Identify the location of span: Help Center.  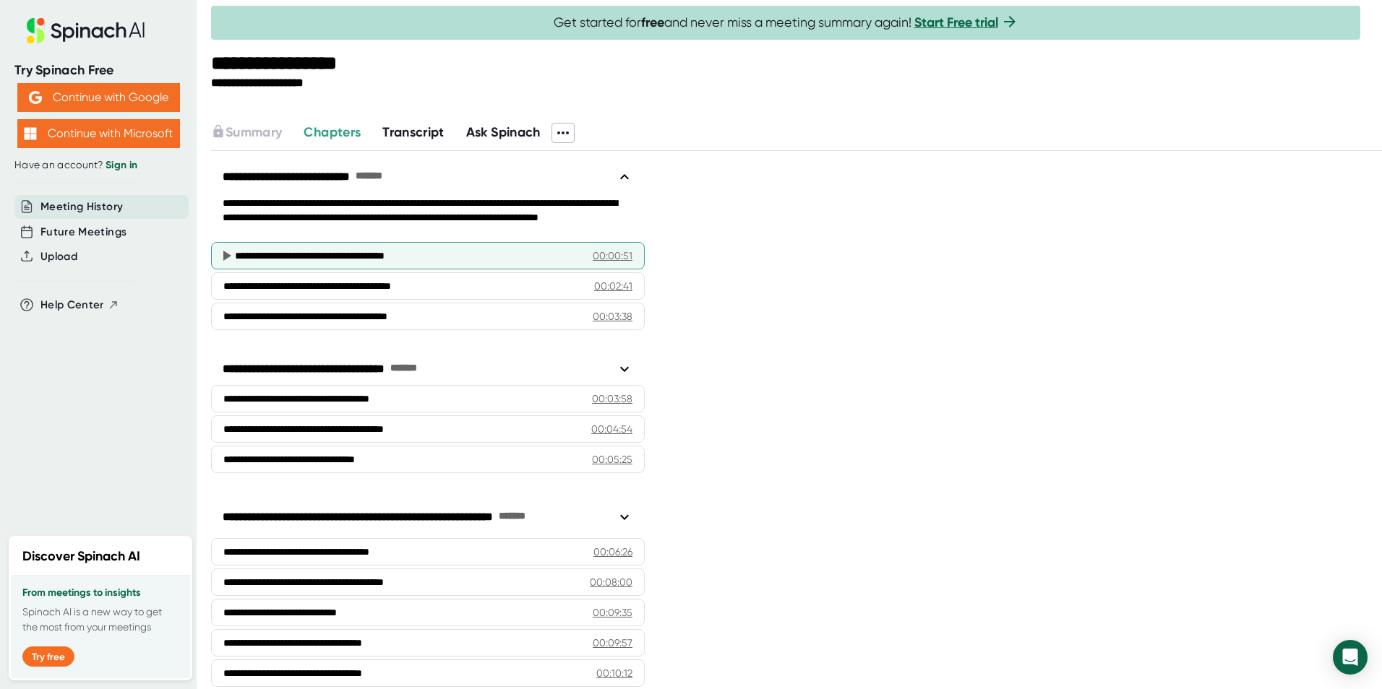
(72, 305).